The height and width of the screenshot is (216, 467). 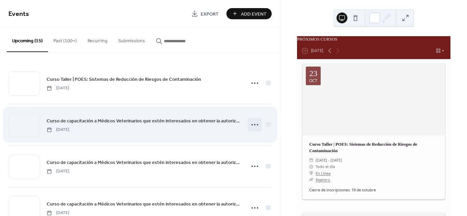 I want to click on div: Cierre de inscripciones: 19 de octubre, so click(x=374, y=190).